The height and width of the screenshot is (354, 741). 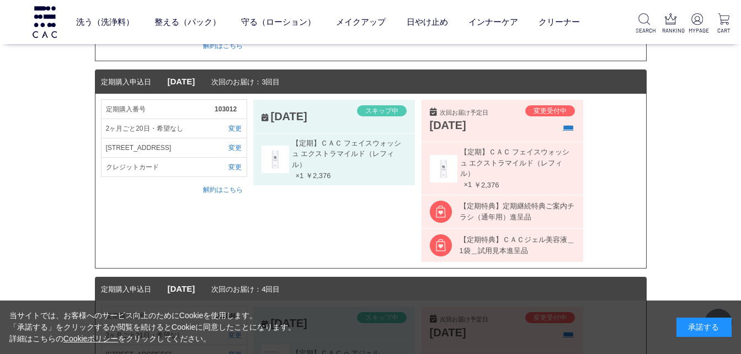 I want to click on p: SEARCH, so click(x=644, y=30).